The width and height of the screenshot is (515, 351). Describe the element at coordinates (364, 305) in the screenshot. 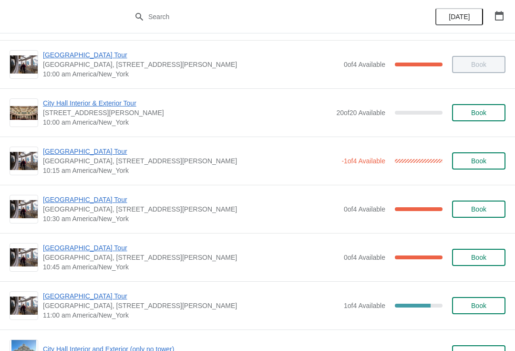

I see `span: 1 of 4 Available` at that location.